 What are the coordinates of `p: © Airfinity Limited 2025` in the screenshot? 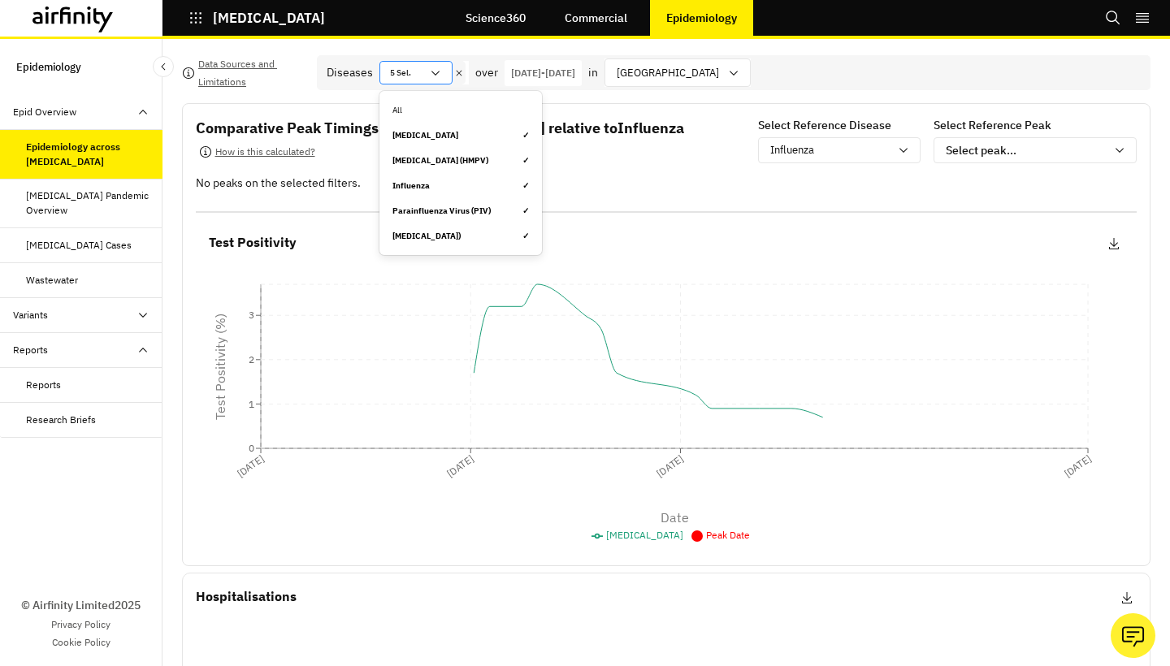 It's located at (80, 605).